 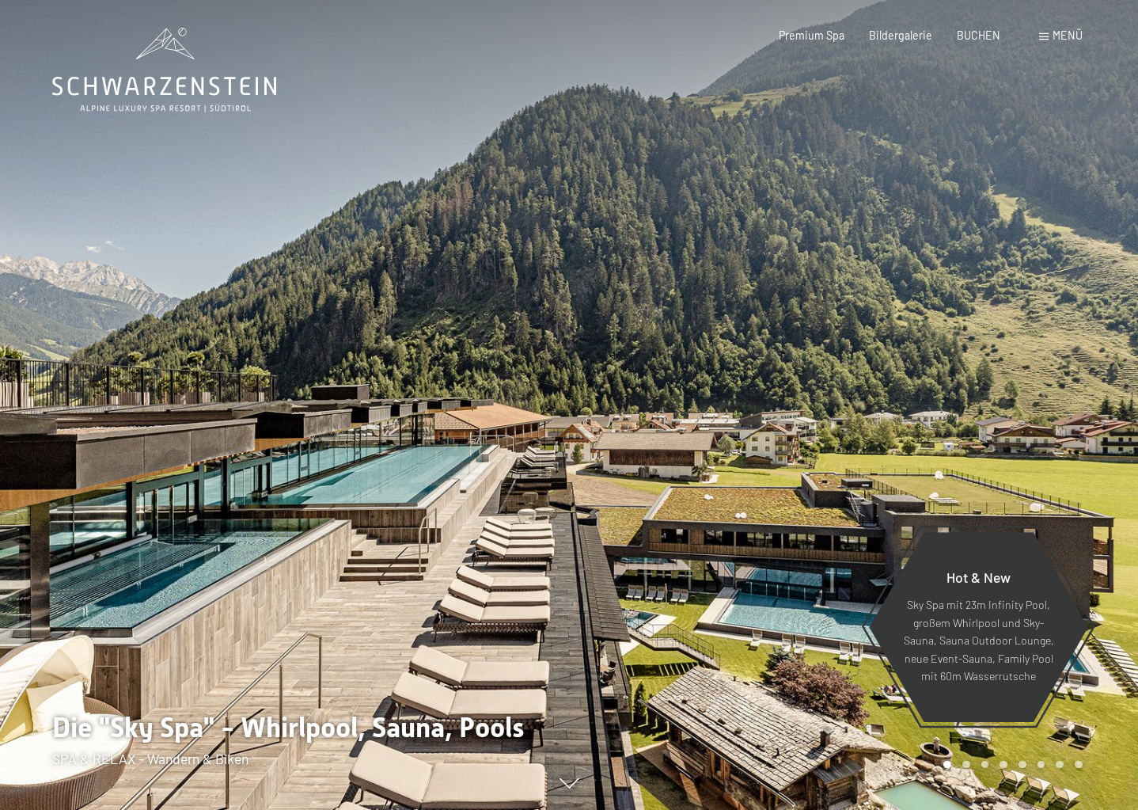 What do you see at coordinates (1079, 765) in the screenshot?
I see `div: Carousel Page 8` at bounding box center [1079, 765].